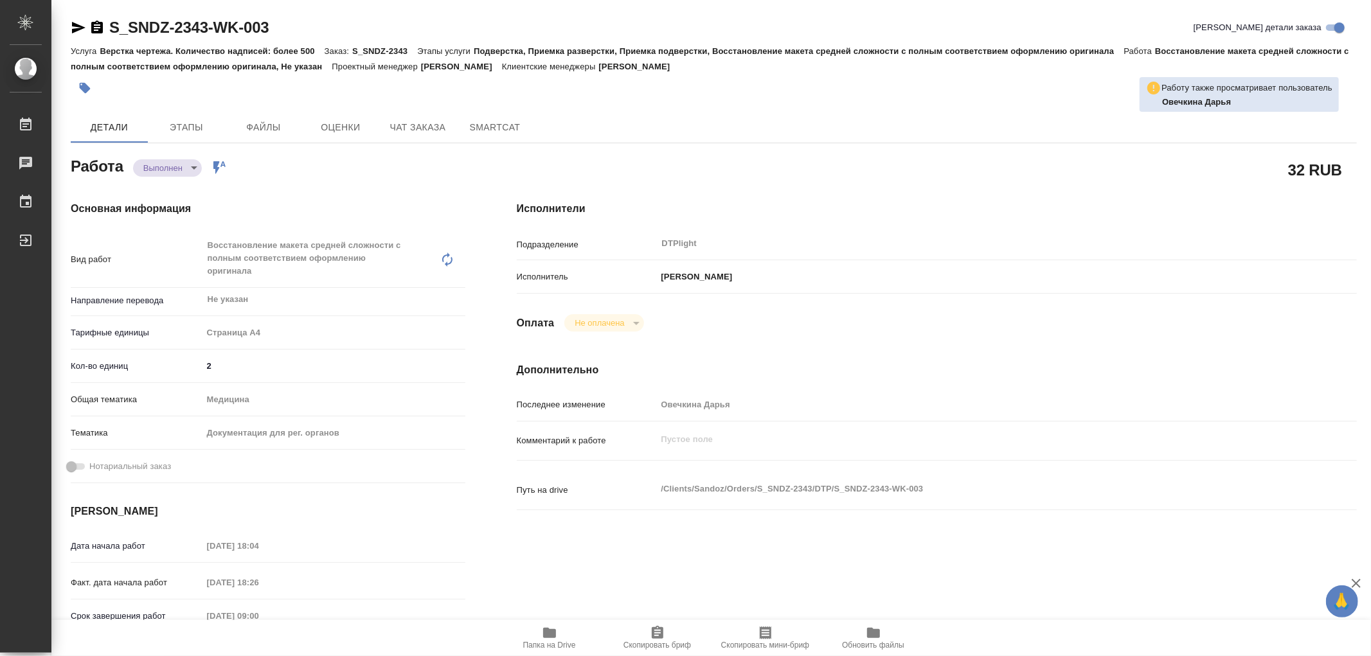  I want to click on p: Общая тематика, so click(136, 400).